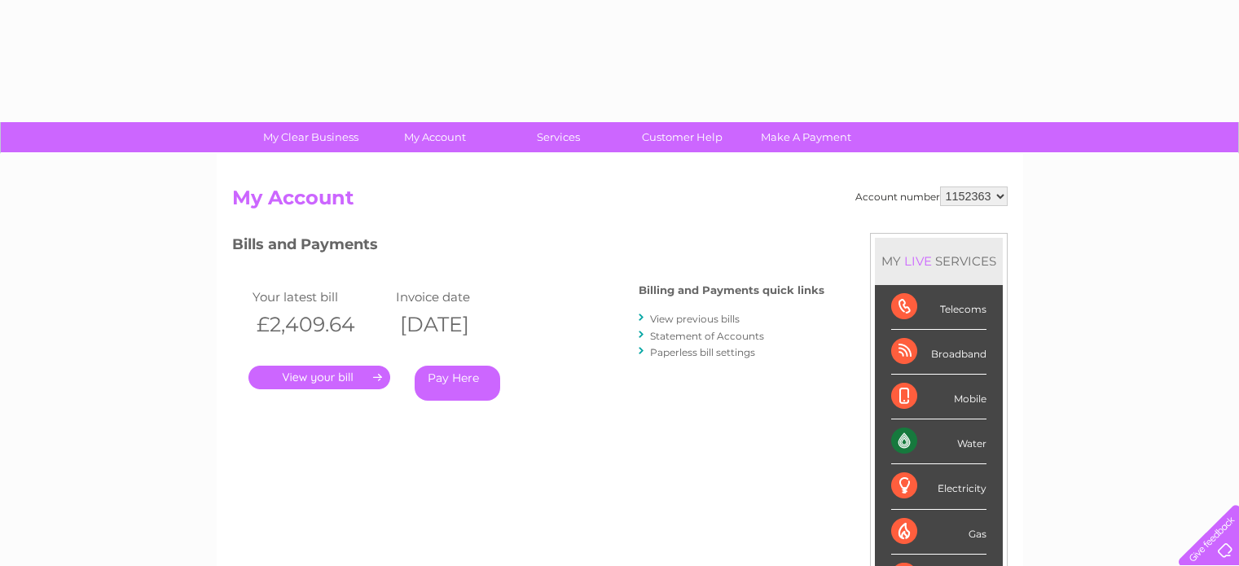 This screenshot has height=566, width=1239. What do you see at coordinates (528, 247) in the screenshot?
I see `h3: Bills and Payments` at bounding box center [528, 247].